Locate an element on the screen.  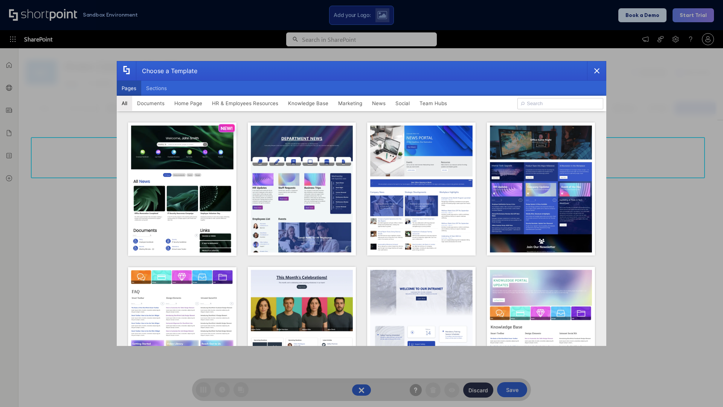
button: All is located at coordinates (124, 103).